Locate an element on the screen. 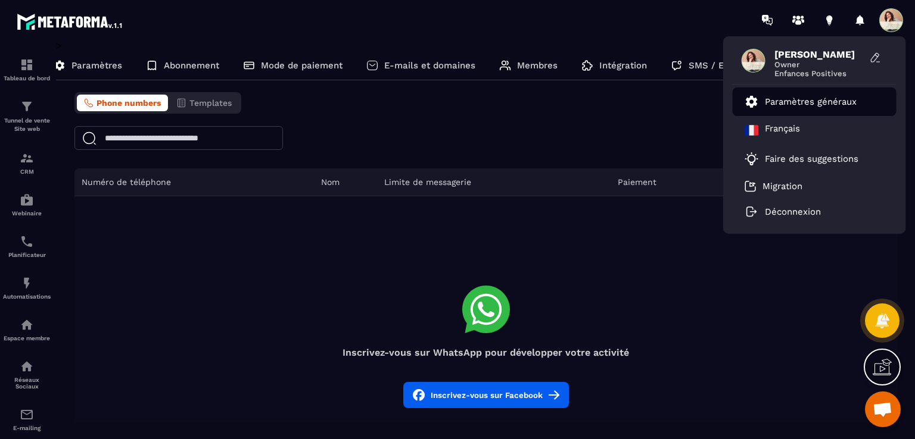 This screenshot has height=439, width=915. p: Réseaux Sociaux is located at coordinates (27, 383).